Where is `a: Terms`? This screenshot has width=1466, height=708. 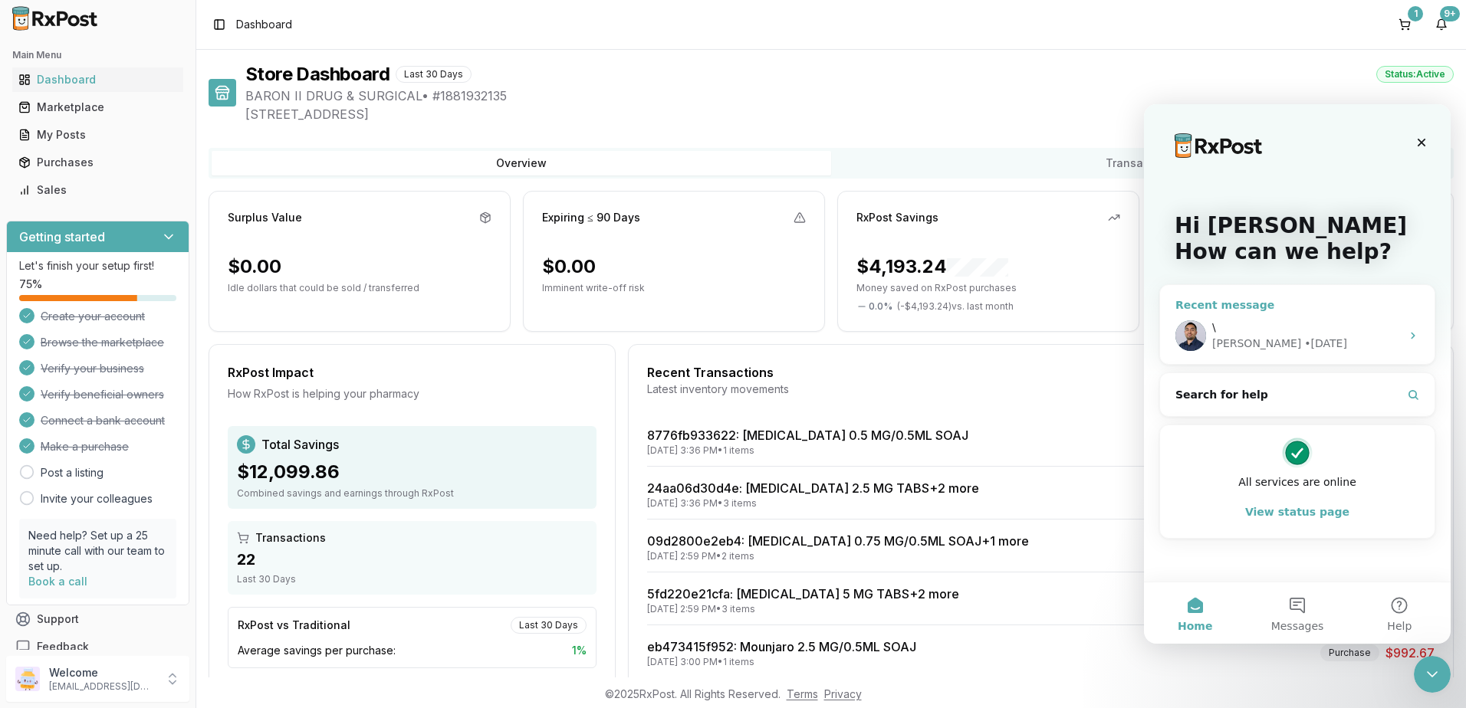
a: Terms is located at coordinates (802, 694).